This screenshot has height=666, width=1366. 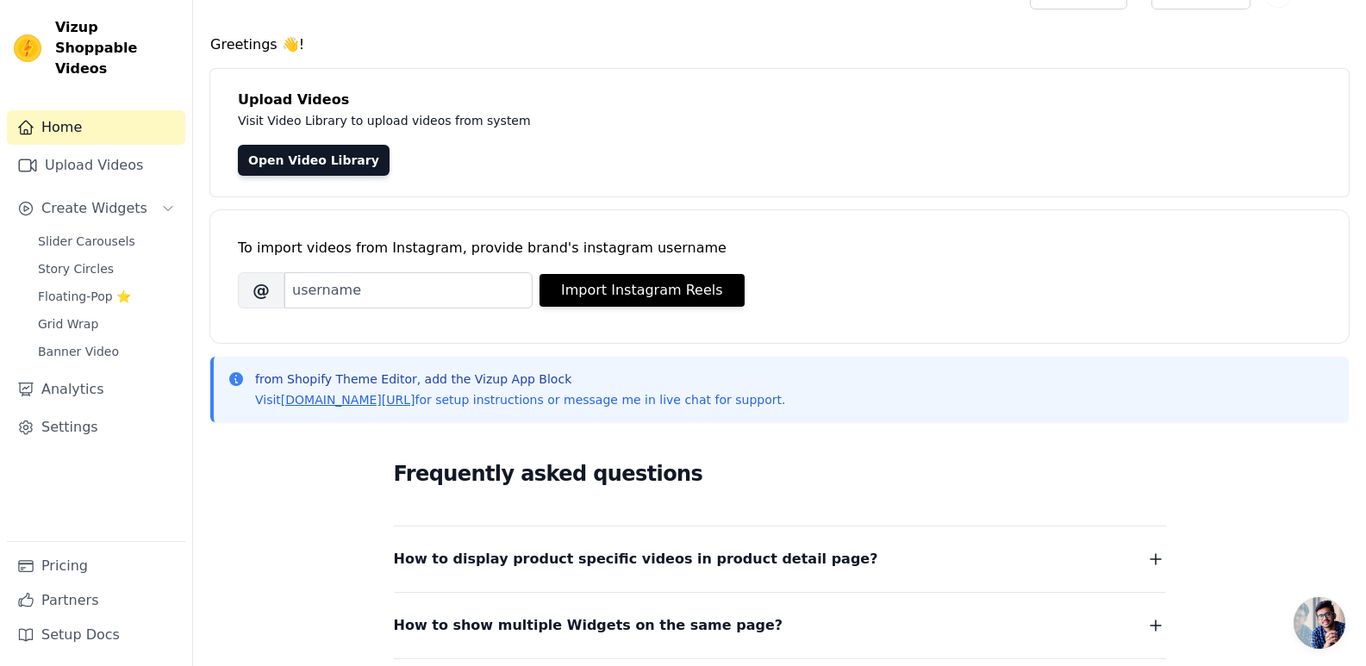 What do you see at coordinates (96, 209) in the screenshot?
I see `button: Create Widgets` at bounding box center [96, 209].